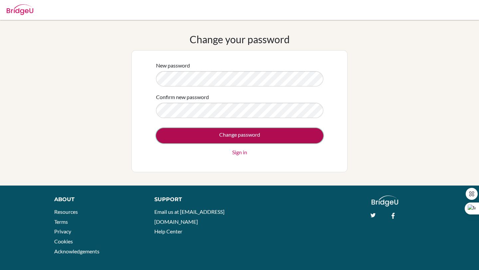 This screenshot has height=270, width=479. What do you see at coordinates (194, 200) in the screenshot?
I see `div: Support` at bounding box center [194, 200].